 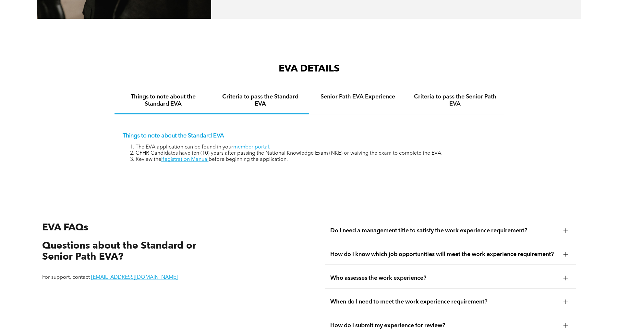 I want to click on h4: Criteria to pass the Senior Path EVA, so click(x=455, y=100).